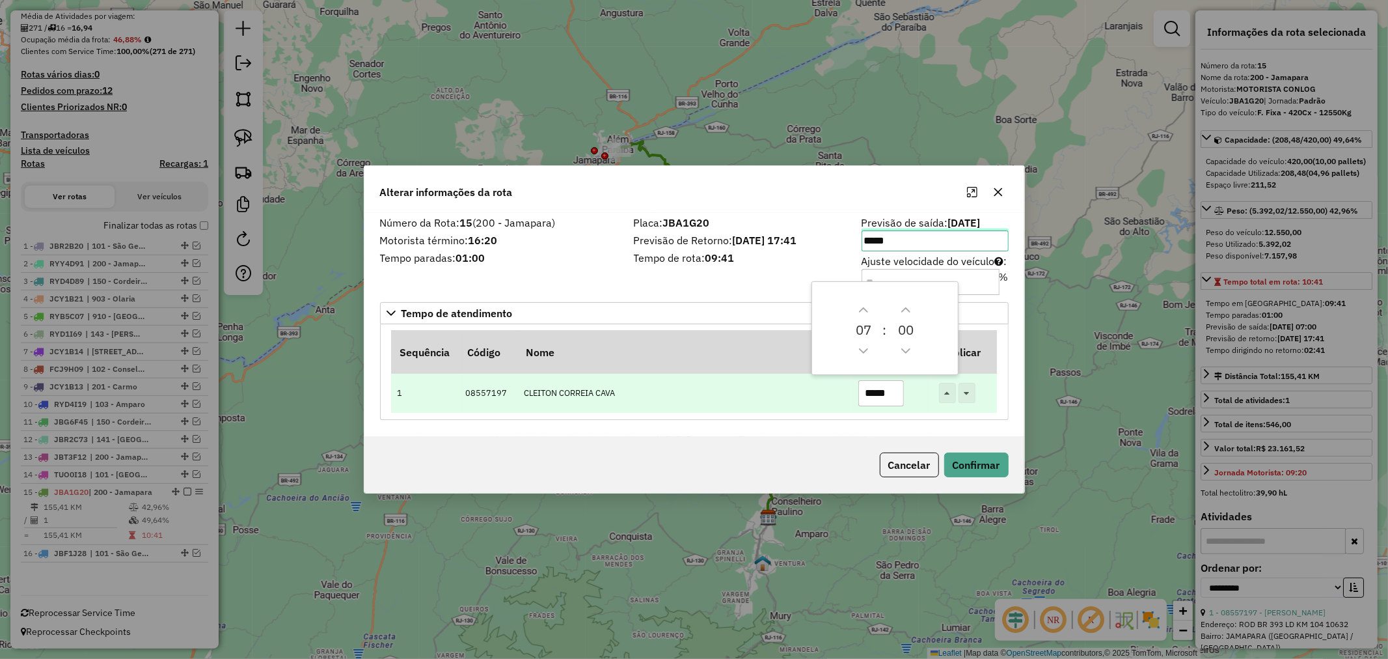  What do you see at coordinates (885, 328) in the screenshot?
I see `div: Choose Date` at bounding box center [885, 328].